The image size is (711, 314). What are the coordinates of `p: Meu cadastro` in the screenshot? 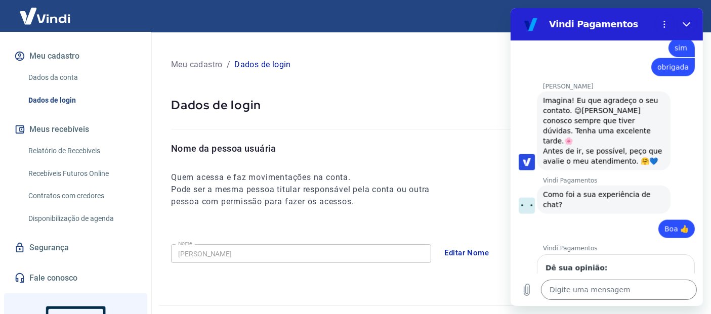 It's located at (197, 65).